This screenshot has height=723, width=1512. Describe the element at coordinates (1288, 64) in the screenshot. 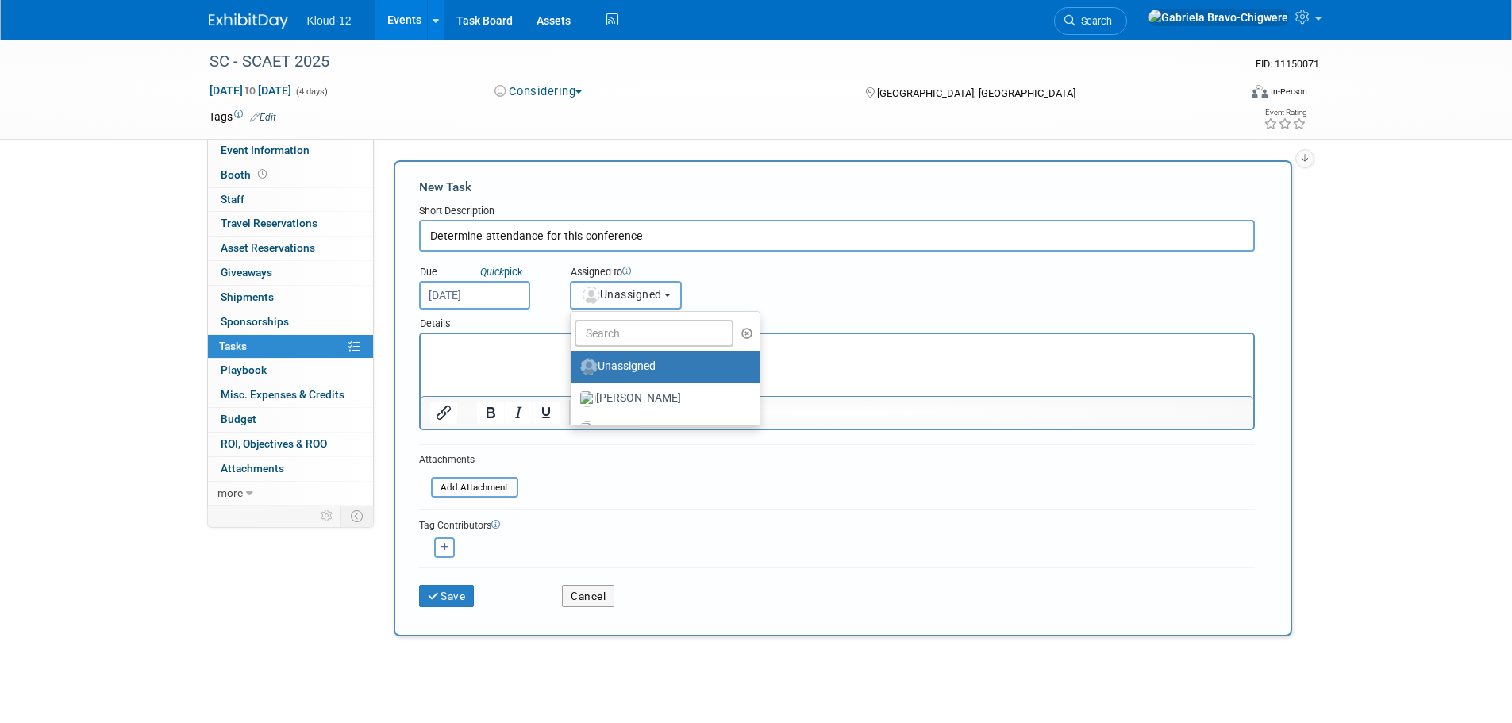

I see `span: Event ID: 11150071` at that location.